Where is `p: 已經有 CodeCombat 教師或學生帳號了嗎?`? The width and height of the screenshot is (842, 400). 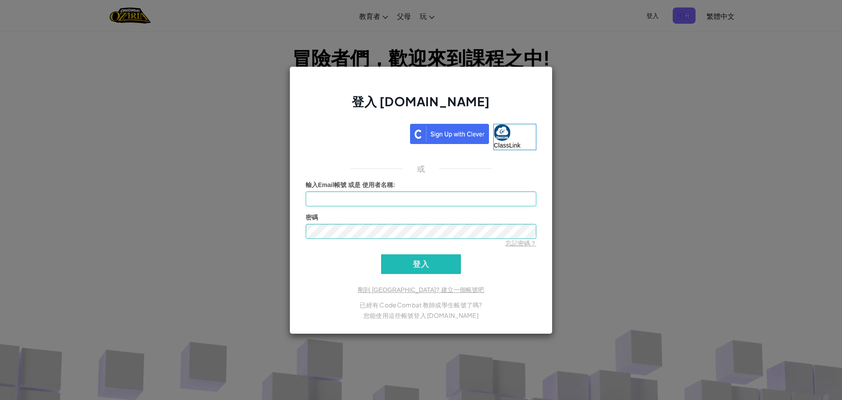
p: 已經有 CodeCombat 教師或學生帳號了嗎? is located at coordinates (421, 304).